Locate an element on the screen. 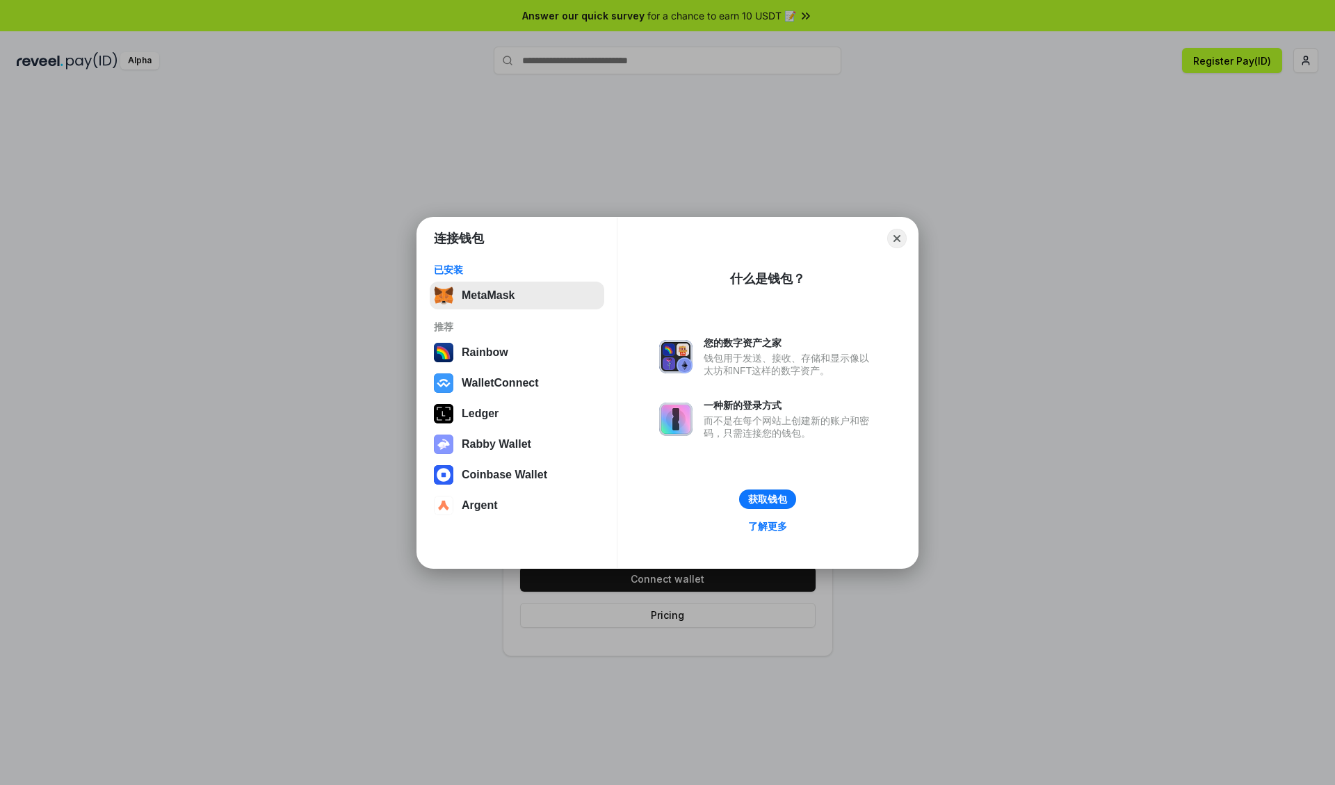 This screenshot has height=785, width=1335. button: WalletConnect is located at coordinates (516, 383).